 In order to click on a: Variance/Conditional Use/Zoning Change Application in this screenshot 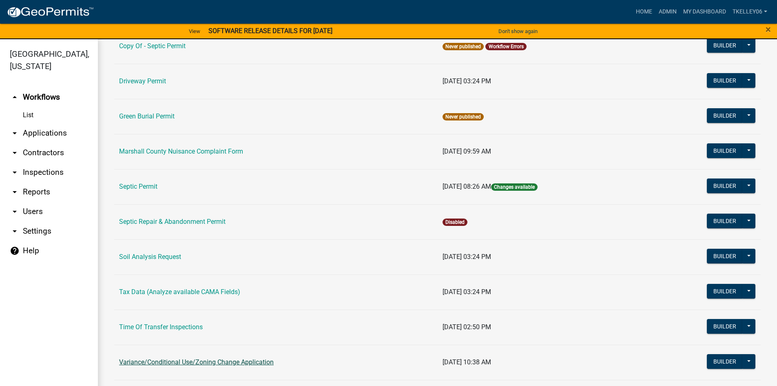, I will do `click(196, 362)`.